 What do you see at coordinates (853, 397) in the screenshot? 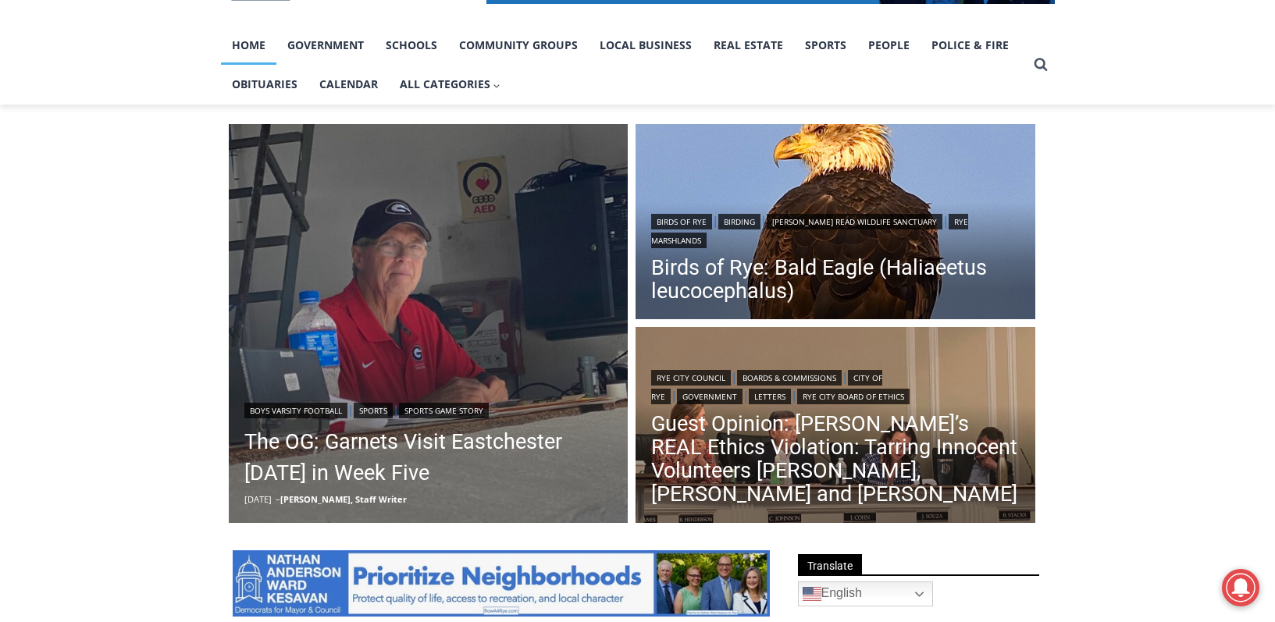
I see `a: Rye City Board of Ethics` at bounding box center [853, 397].